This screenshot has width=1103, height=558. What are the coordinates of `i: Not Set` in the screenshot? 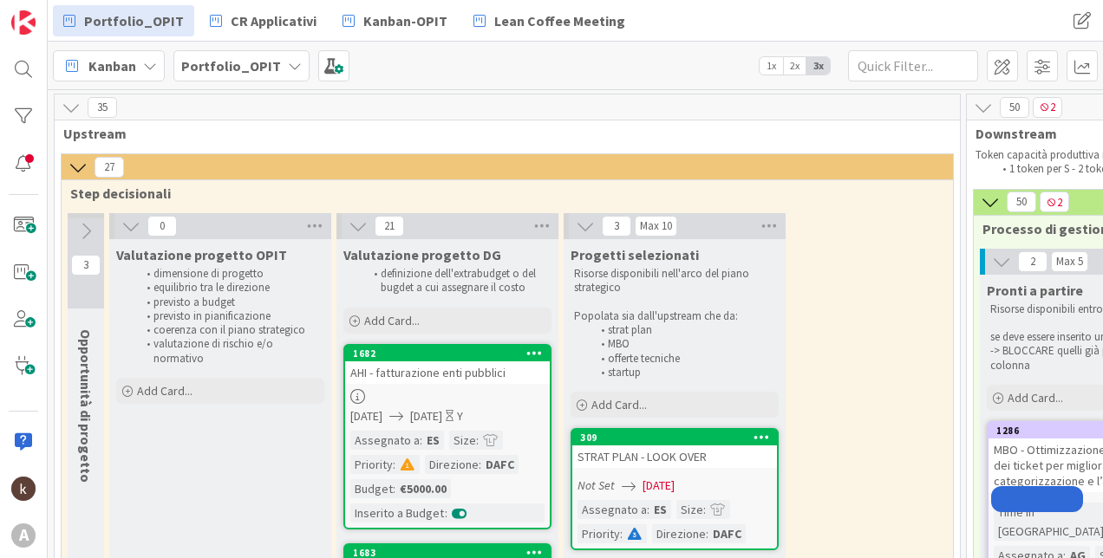 It's located at (596, 486).